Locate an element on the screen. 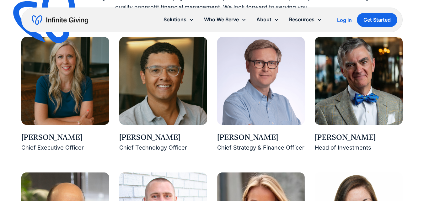 Image resolution: width=424 pixels, height=201 pixels. a: home is located at coordinates (60, 20).